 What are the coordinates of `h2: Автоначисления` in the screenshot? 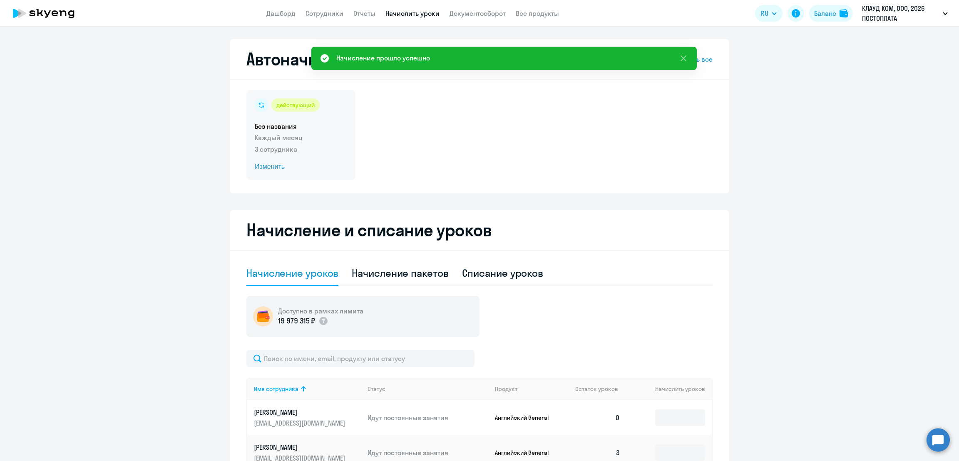 It's located at (310, 59).